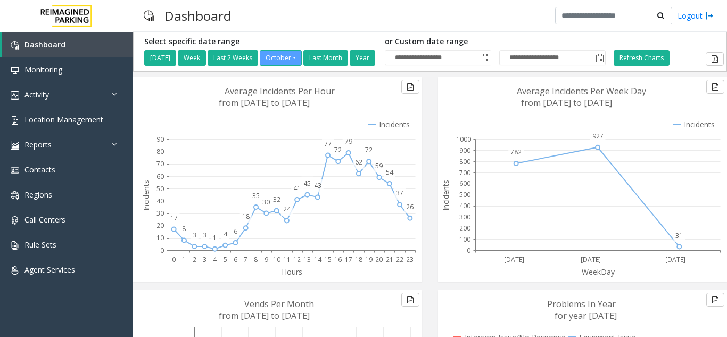 This screenshot has width=727, height=337. What do you see at coordinates (709, 15) in the screenshot?
I see `img: logout` at bounding box center [709, 15].